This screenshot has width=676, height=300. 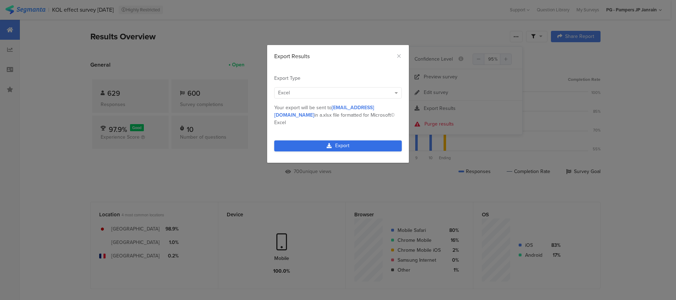 What do you see at coordinates (338, 146) in the screenshot?
I see `a: Export` at bounding box center [338, 146].